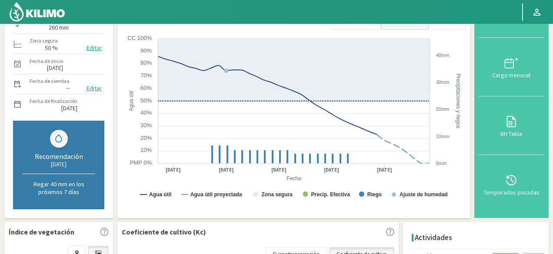 The height and width of the screenshot is (254, 553). What do you see at coordinates (146, 63) in the screenshot?
I see `text: 80%` at bounding box center [146, 63].